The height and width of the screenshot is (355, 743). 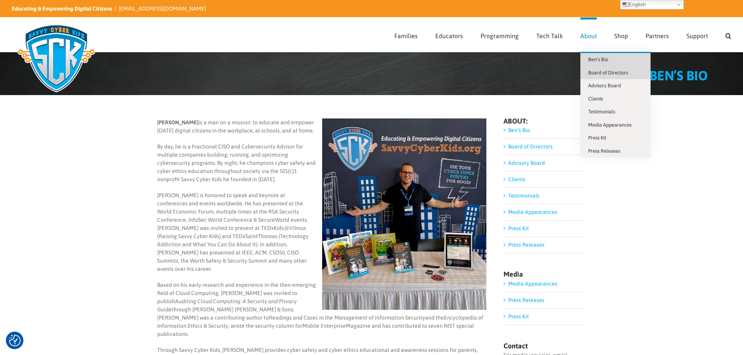 What do you see at coordinates (324, 326) in the screenshot?
I see `i: Mobile Enterprise` at bounding box center [324, 326].